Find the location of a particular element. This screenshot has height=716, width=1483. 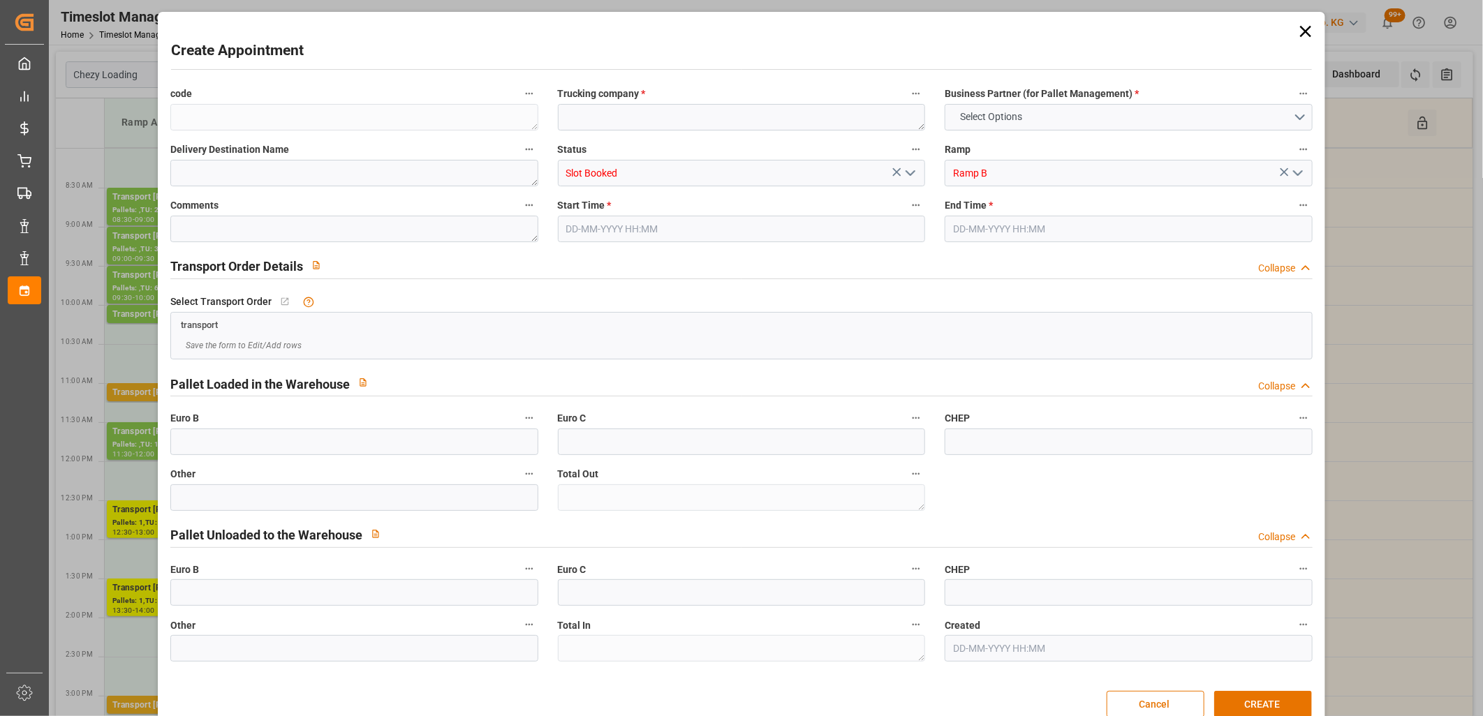

span: Business Partner (for Pallet Management) is located at coordinates (1042, 94).